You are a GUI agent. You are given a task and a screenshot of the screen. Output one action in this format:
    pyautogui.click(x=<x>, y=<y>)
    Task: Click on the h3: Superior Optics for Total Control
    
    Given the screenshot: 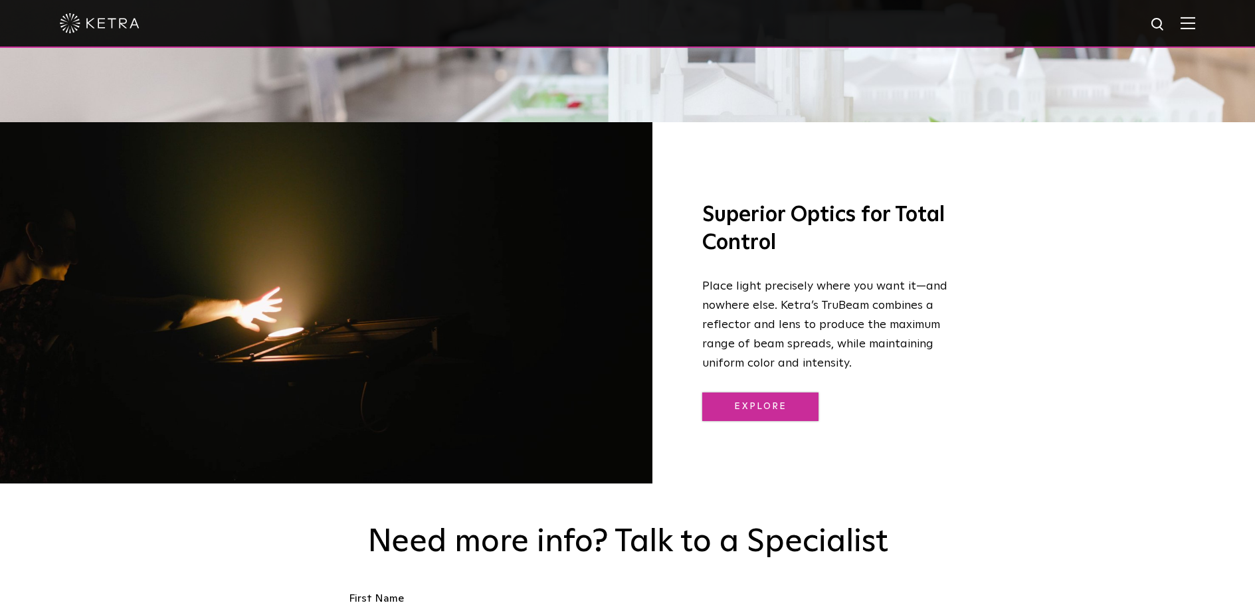 What is the action you would take?
    pyautogui.click(x=826, y=229)
    